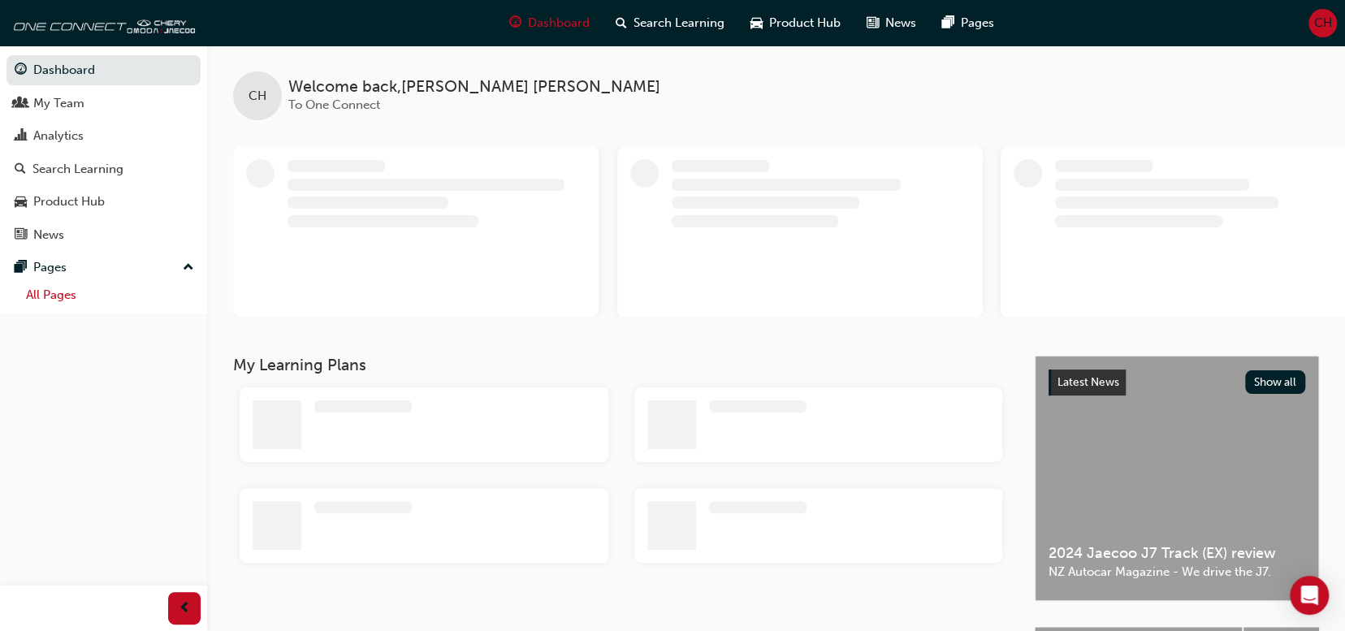 The height and width of the screenshot is (631, 1345). I want to click on span: Search Learning, so click(679, 23).